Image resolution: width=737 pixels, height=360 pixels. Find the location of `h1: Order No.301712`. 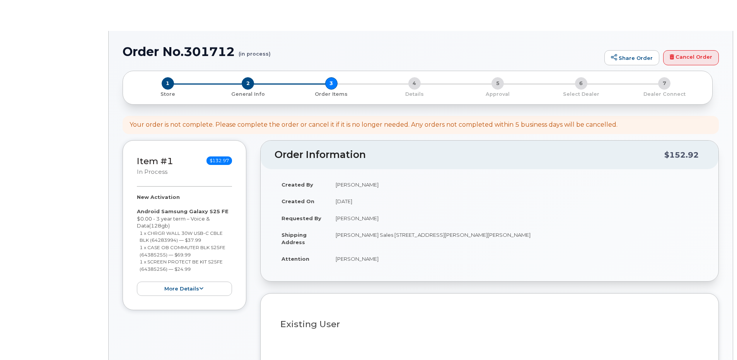

h1: Order No.301712 is located at coordinates (362, 51).